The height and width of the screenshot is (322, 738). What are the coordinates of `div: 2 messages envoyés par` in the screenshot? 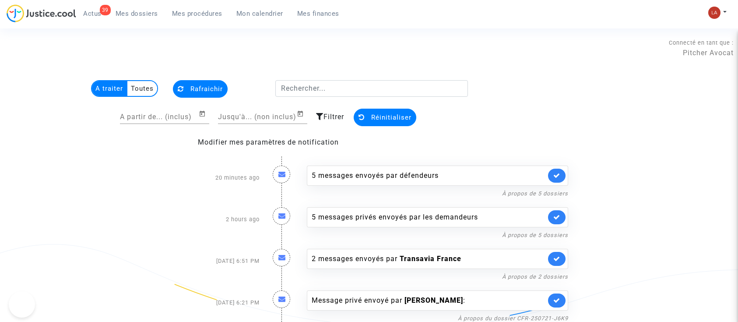 It's located at (428, 259).